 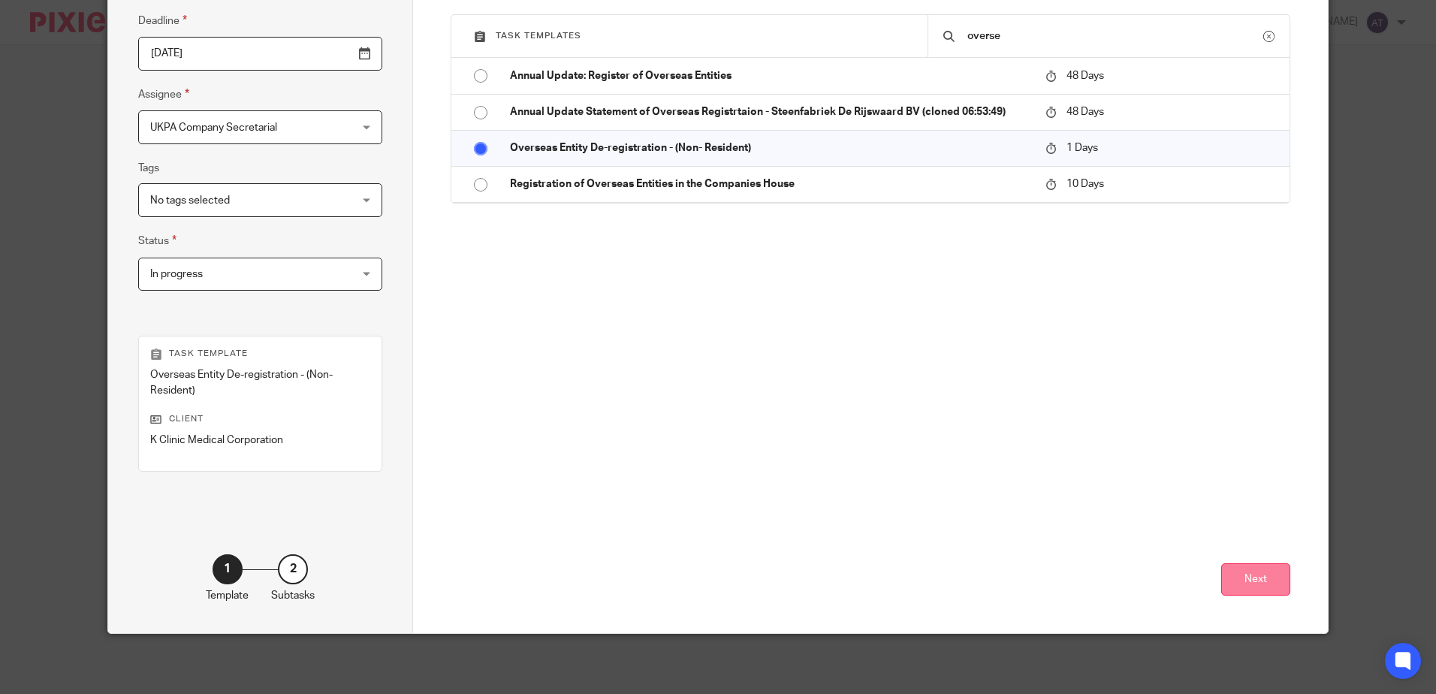 I want to click on label: Tags, so click(x=149, y=168).